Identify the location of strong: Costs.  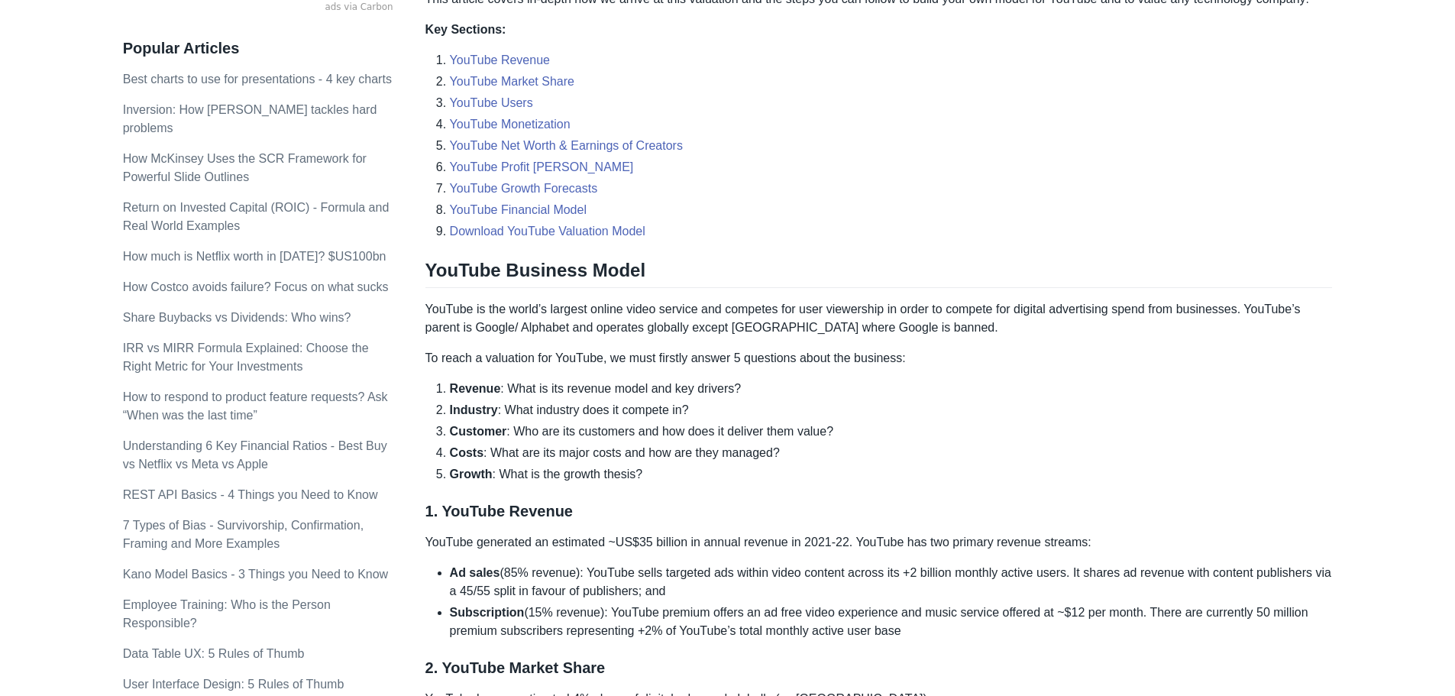
(467, 452).